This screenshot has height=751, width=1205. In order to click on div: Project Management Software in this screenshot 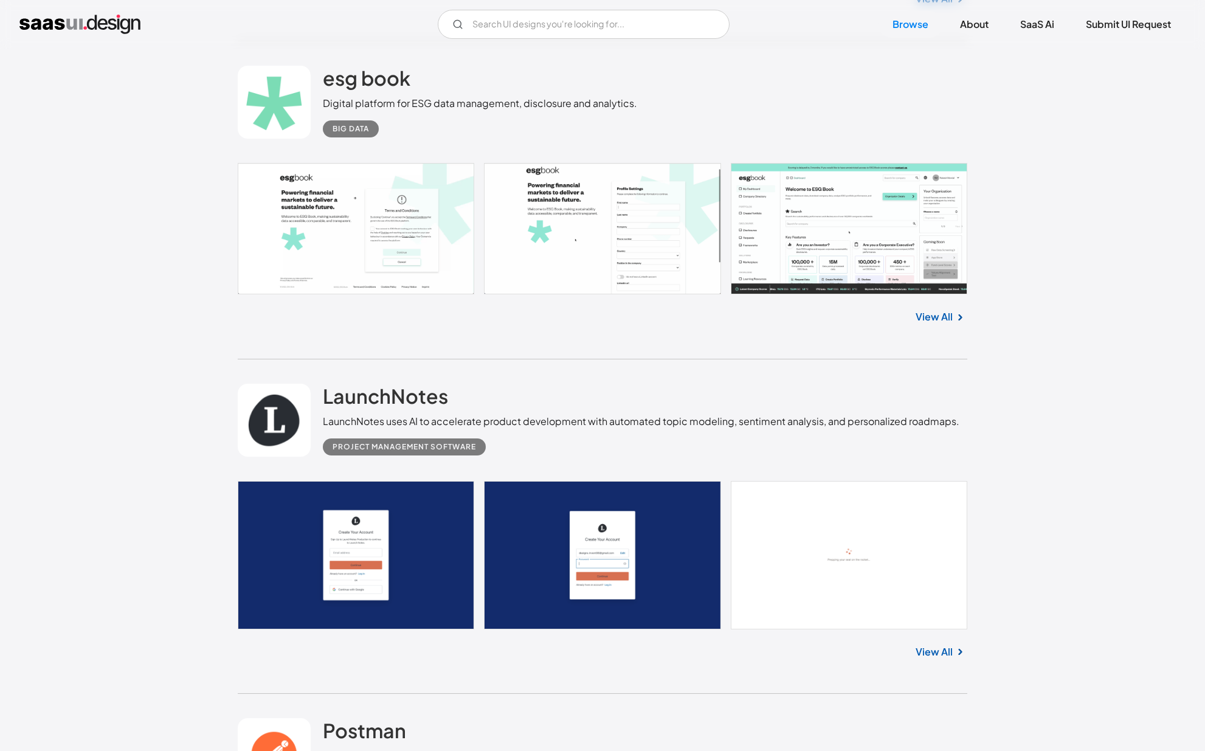, I will do `click(404, 447)`.